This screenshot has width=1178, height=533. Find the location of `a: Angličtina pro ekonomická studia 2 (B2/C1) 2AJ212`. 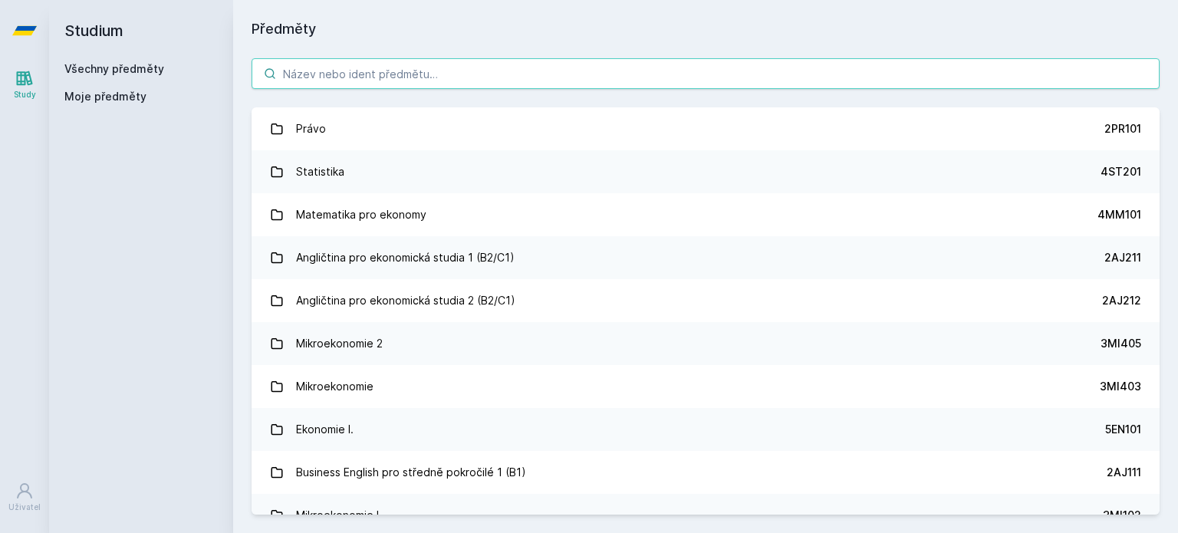

a: Angličtina pro ekonomická studia 2 (B2/C1) 2AJ212 is located at coordinates (705, 301).